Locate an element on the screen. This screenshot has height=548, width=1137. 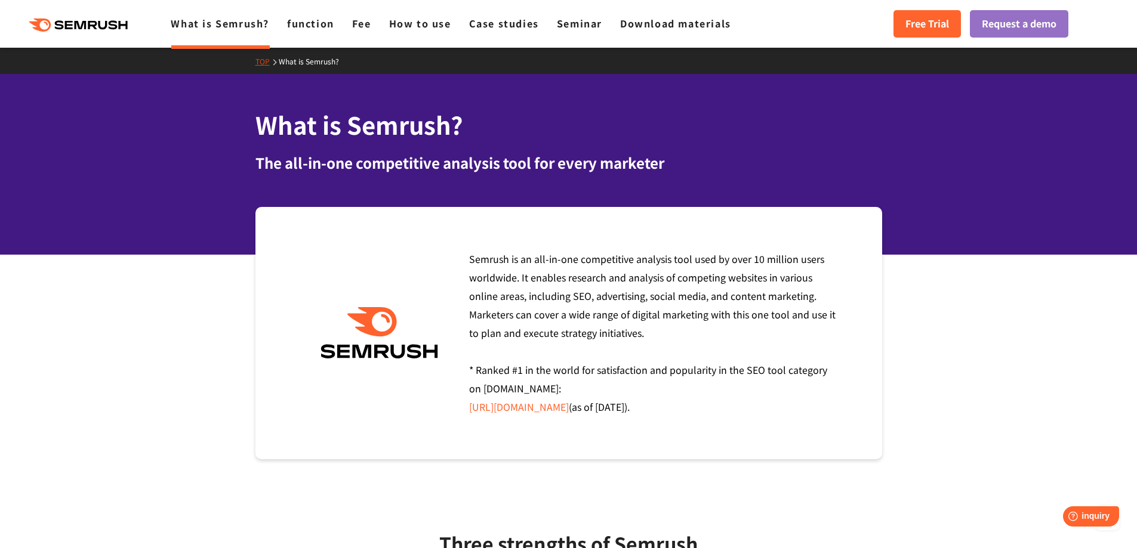
a: Request a demo is located at coordinates (1019, 24).